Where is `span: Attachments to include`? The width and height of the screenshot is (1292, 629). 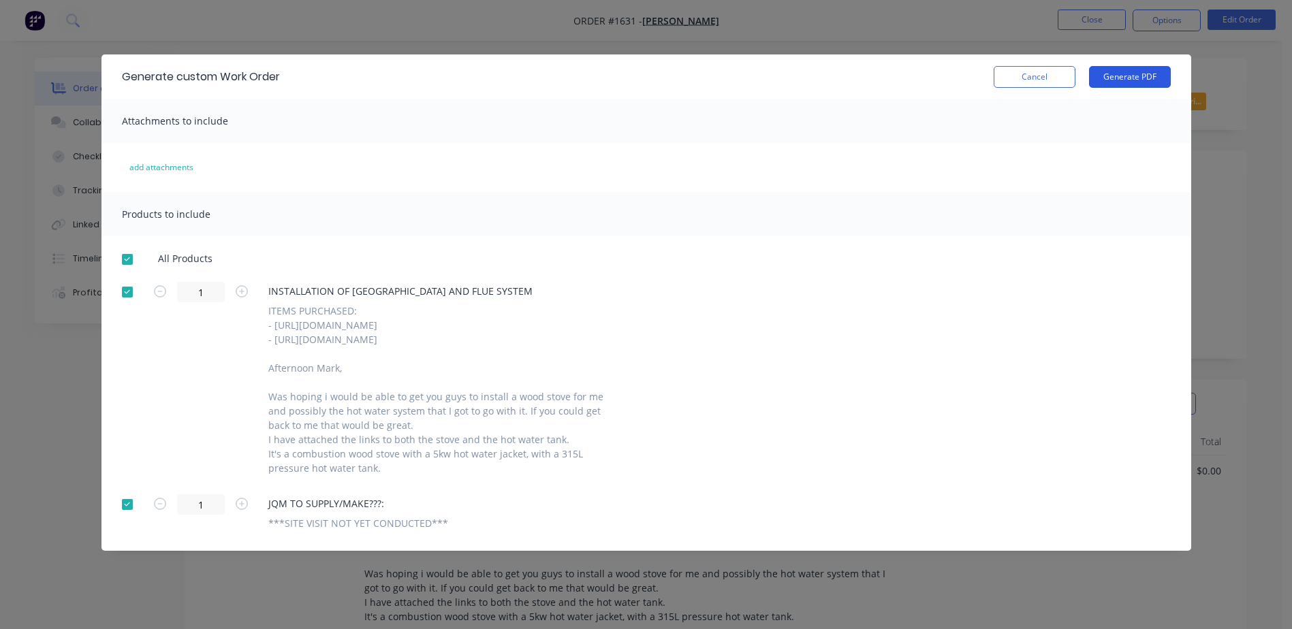 span: Attachments to include is located at coordinates (175, 121).